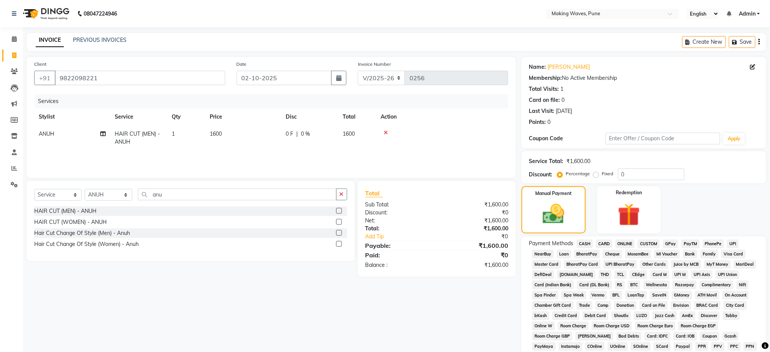 This screenshot has width=770, height=352. Describe the element at coordinates (45, 78) in the screenshot. I see `button: +91` at that location.